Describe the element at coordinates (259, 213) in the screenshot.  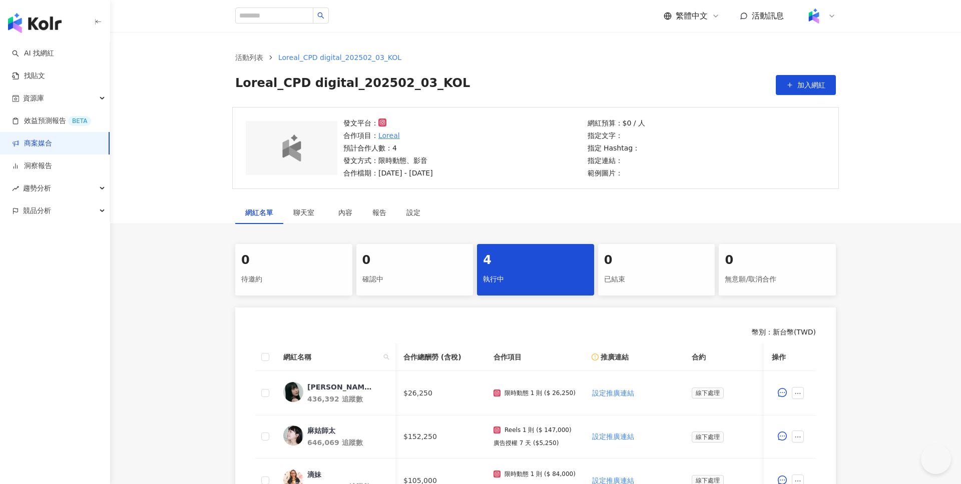
I see `div: 網紅名單` at that location.